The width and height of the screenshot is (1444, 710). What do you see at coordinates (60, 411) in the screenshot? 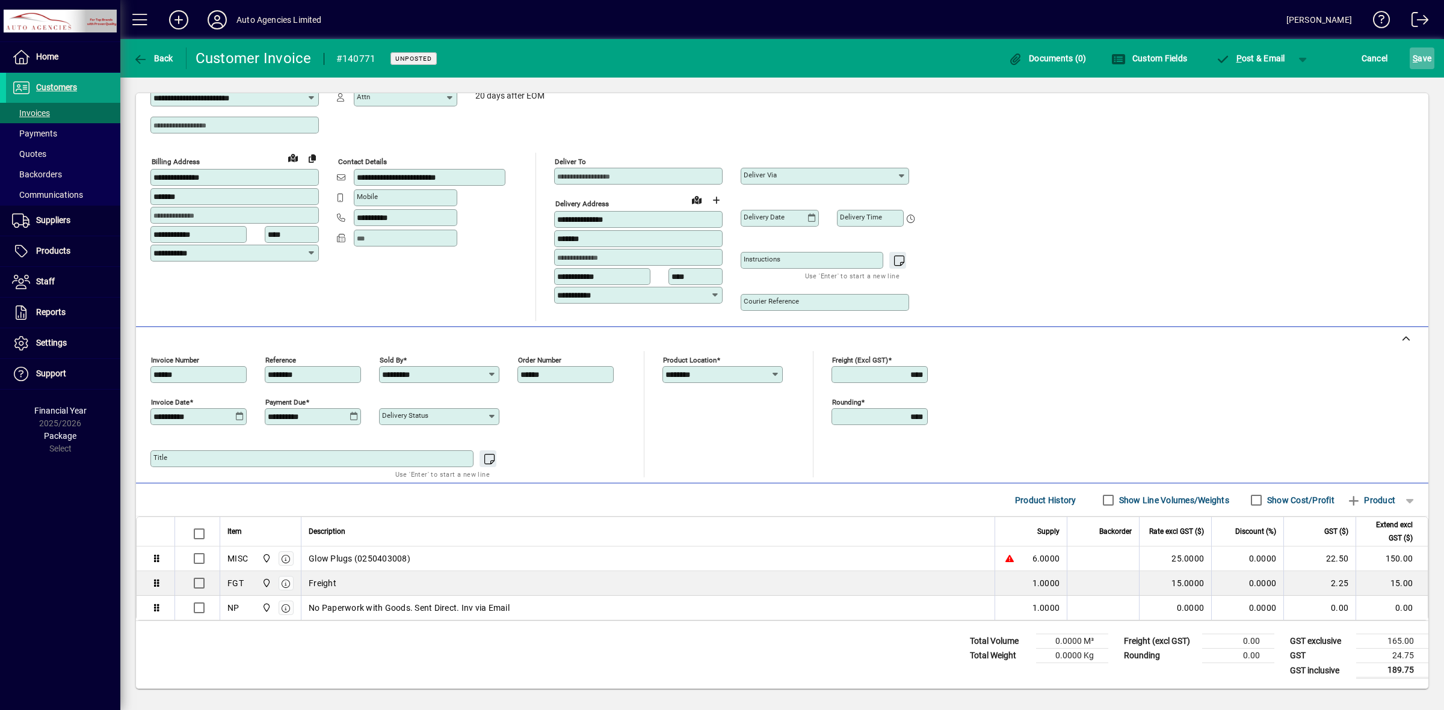
I see `span: Financial Year` at bounding box center [60, 411].